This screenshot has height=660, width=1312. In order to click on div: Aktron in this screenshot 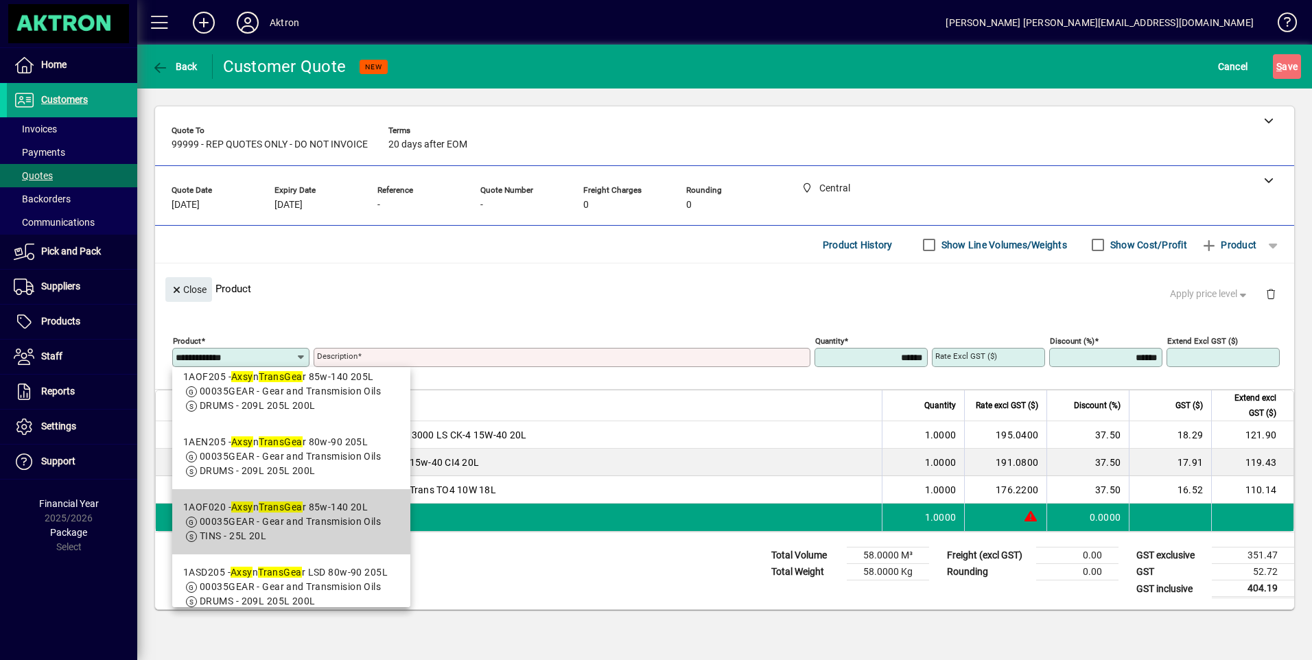, I will do `click(284, 23)`.